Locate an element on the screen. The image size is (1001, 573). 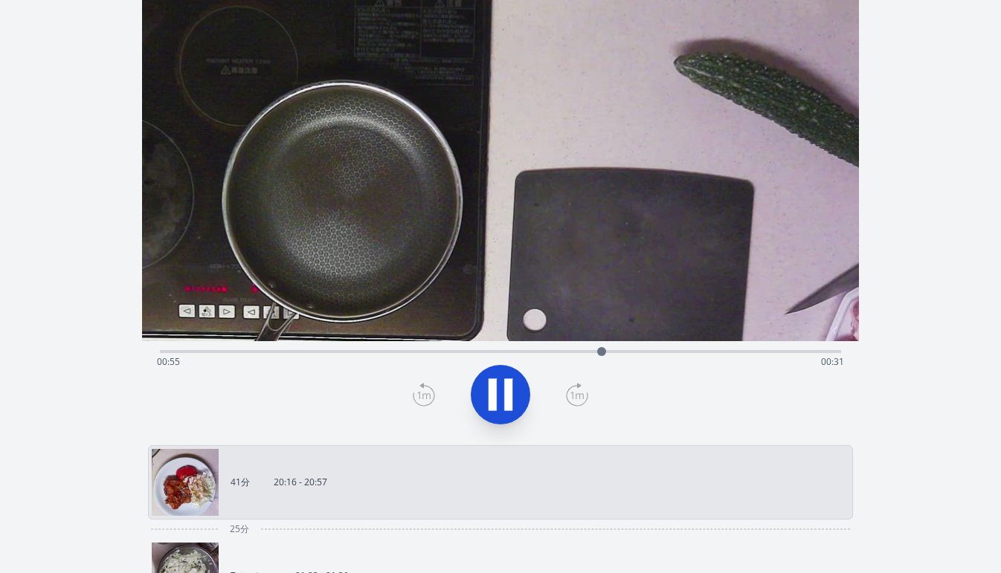
span: 00:31 is located at coordinates (832, 361).